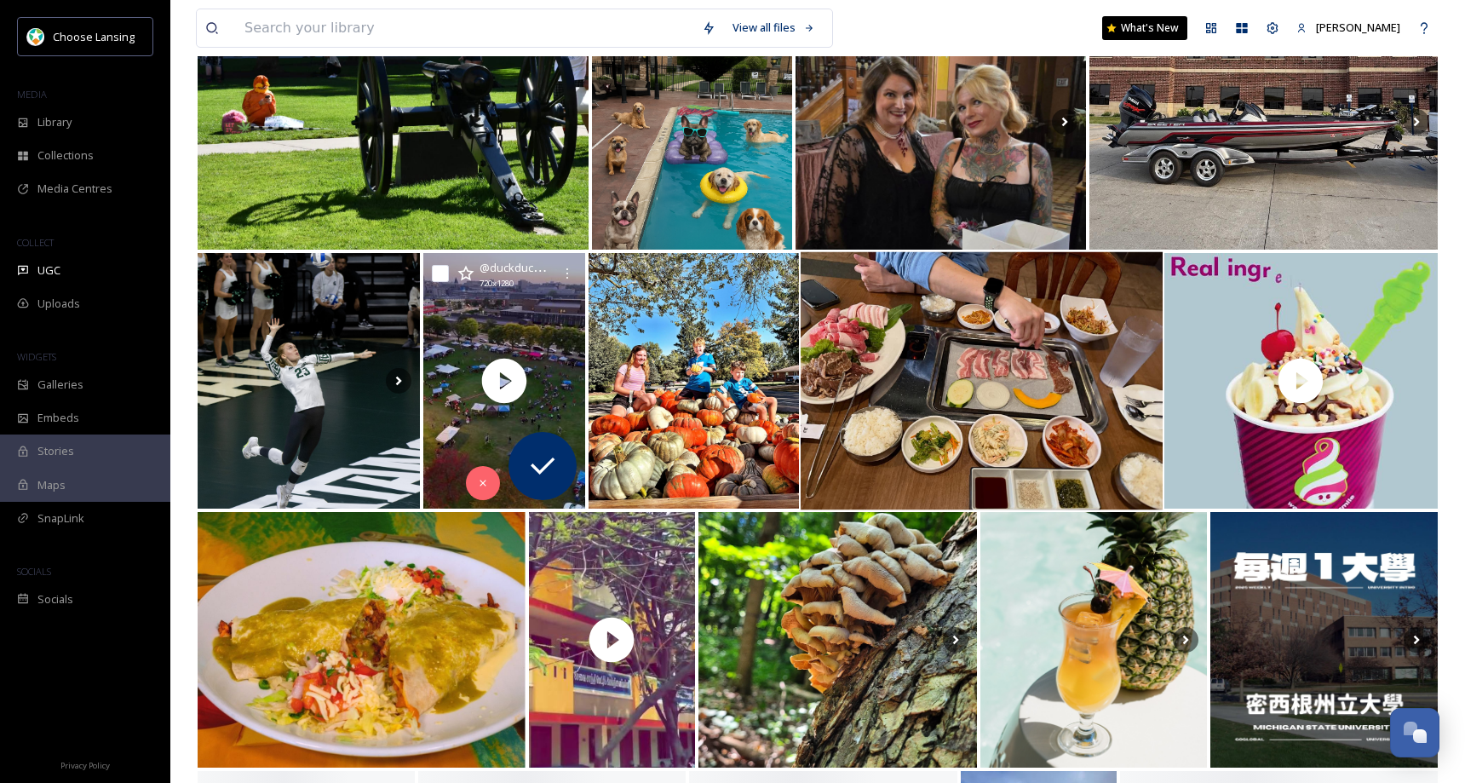 The height and width of the screenshot is (783, 1465). Describe the element at coordinates (32, 94) in the screenshot. I see `span: MEDIA` at that location.